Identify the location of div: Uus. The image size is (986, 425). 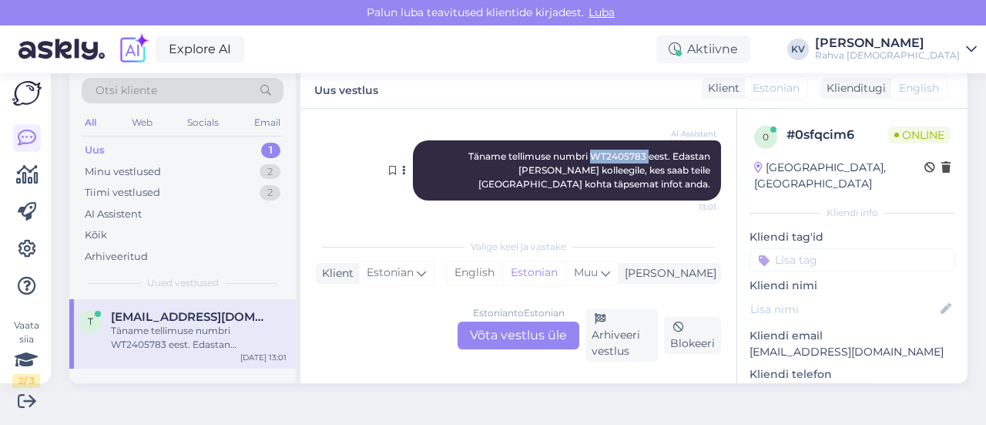
(95, 150).